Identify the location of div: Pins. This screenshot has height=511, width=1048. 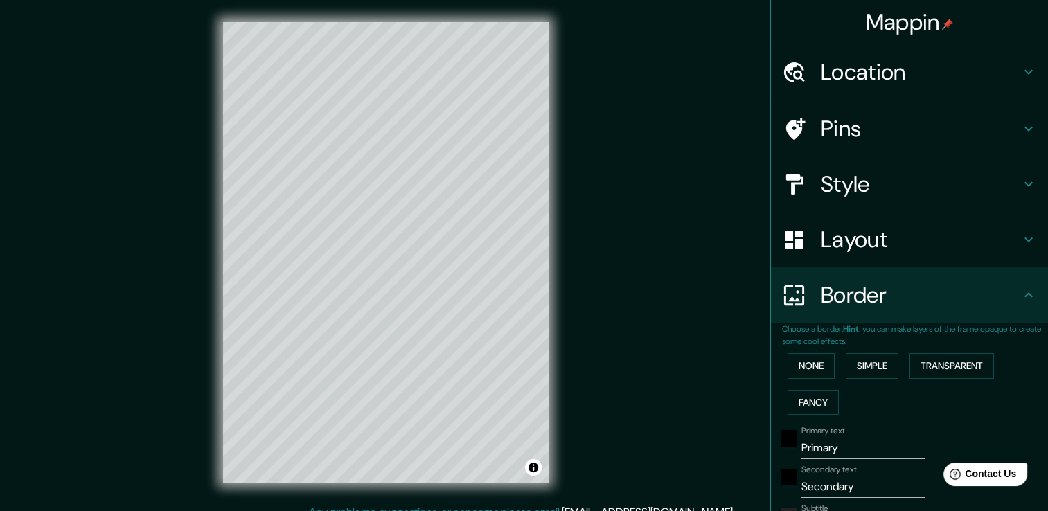
(909, 129).